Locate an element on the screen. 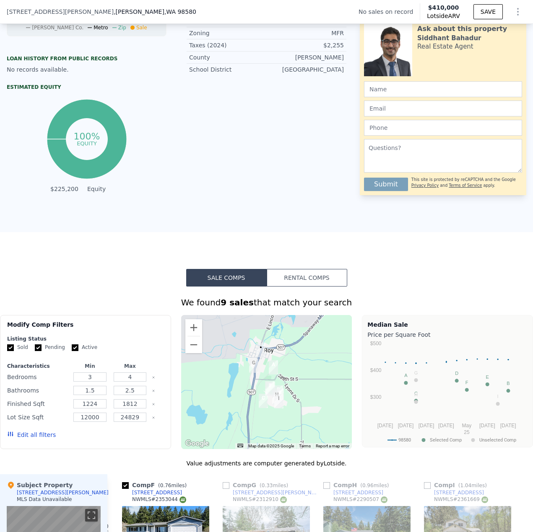 The width and height of the screenshot is (533, 532). text: B is located at coordinates (508, 383).